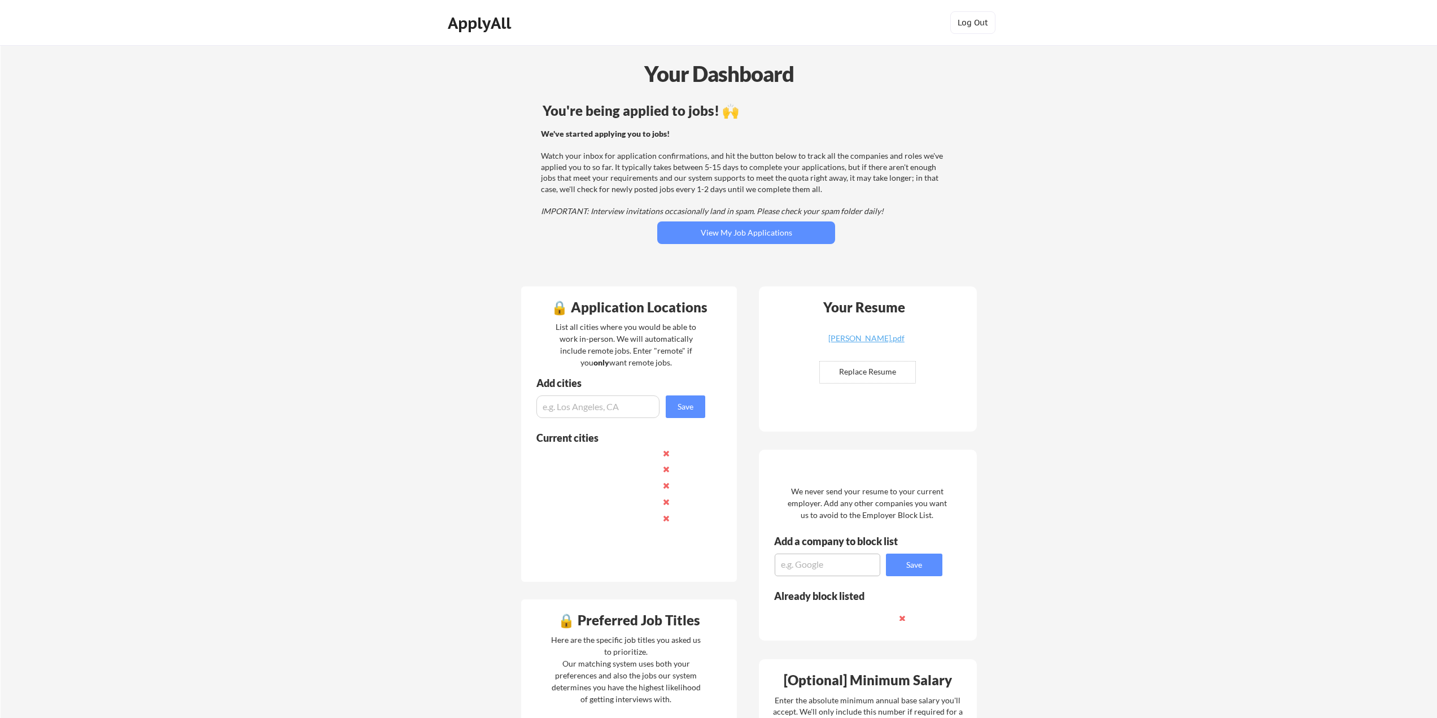  I want to click on div: [Optional] Minimum Salary, so click(868, 680).